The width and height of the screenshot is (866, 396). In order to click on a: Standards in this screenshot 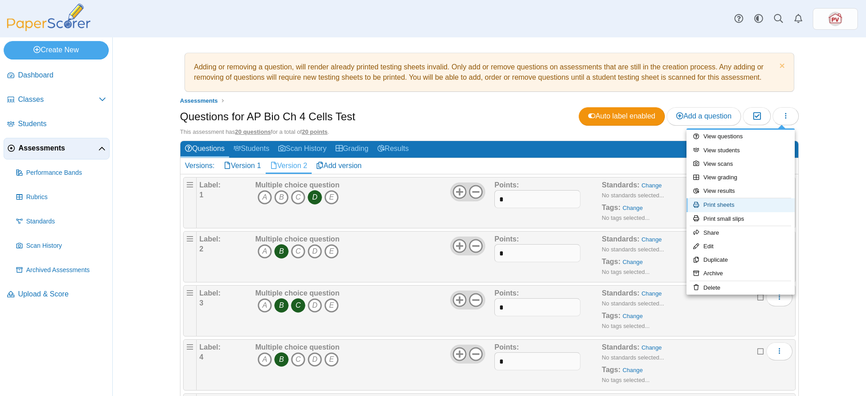, I will do `click(61, 222)`.